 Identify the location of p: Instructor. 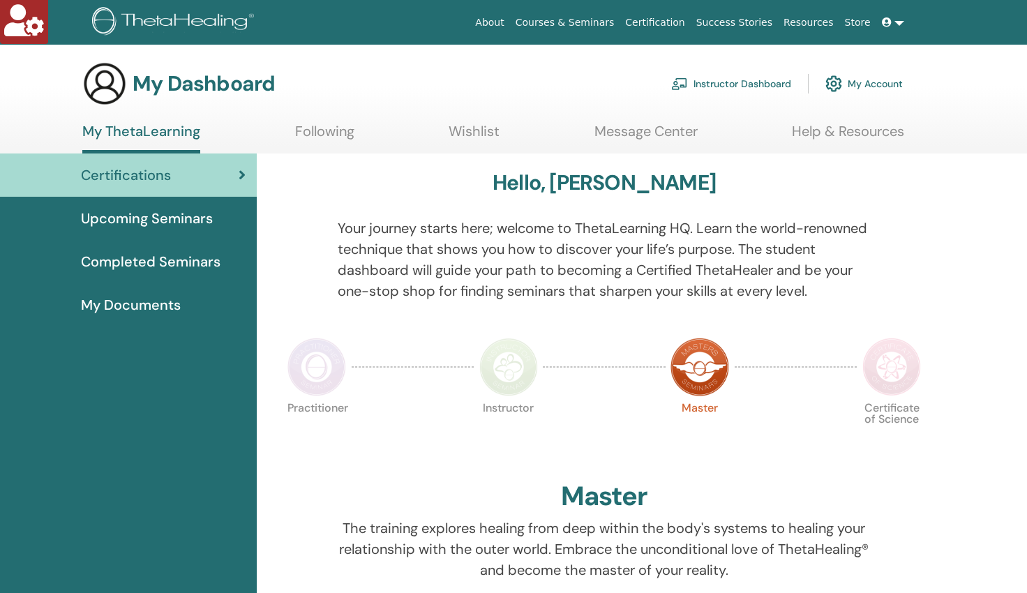
(509, 432).